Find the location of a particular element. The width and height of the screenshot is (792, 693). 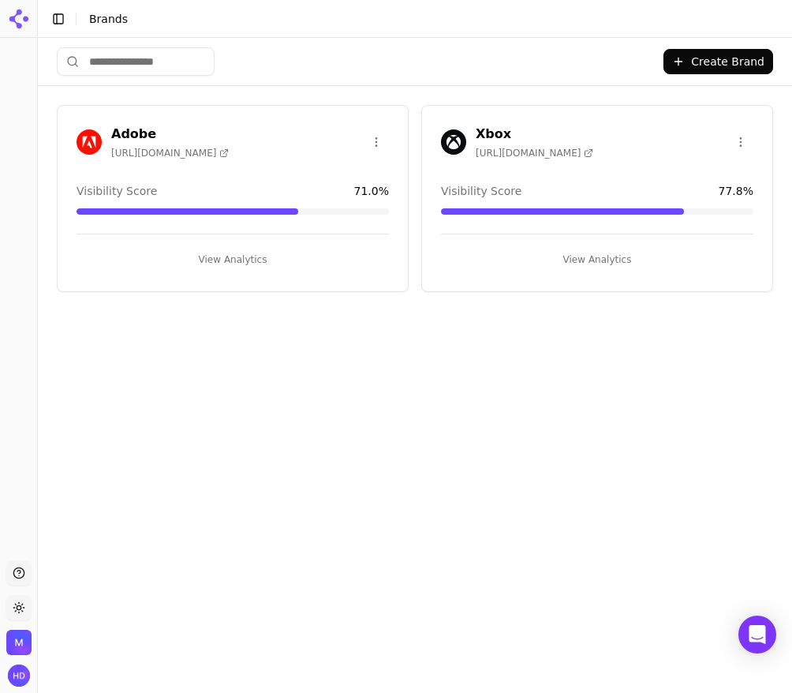

h3: Adobe is located at coordinates (170, 134).